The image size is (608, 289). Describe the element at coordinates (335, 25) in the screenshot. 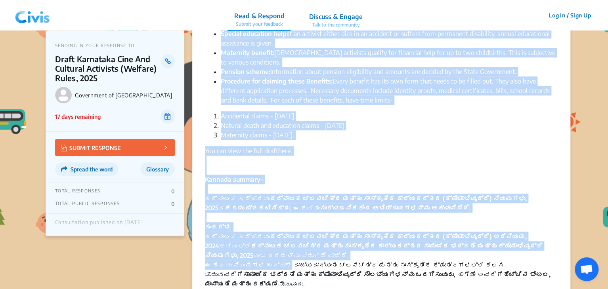

I see `p: Talk to the community` at that location.